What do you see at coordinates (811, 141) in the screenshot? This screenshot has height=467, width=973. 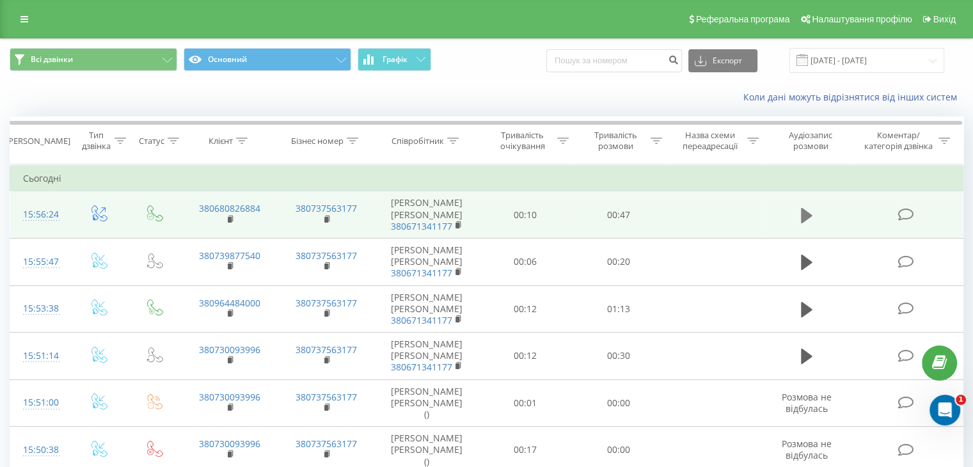 I see `div: Аудіозапис розмови` at bounding box center [811, 141].